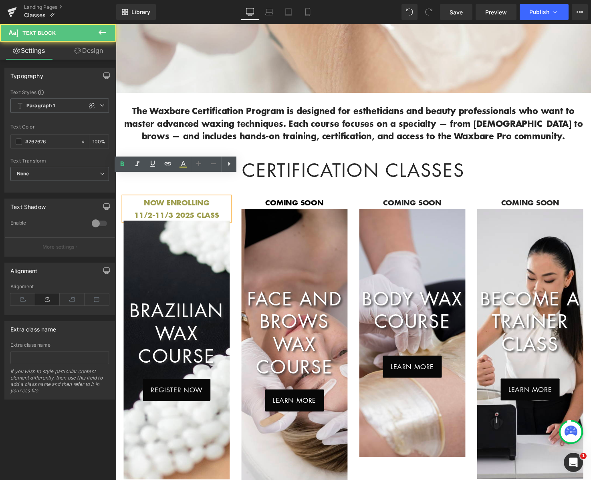 This screenshot has width=591, height=480. I want to click on div: Text Shadow, so click(28, 205).